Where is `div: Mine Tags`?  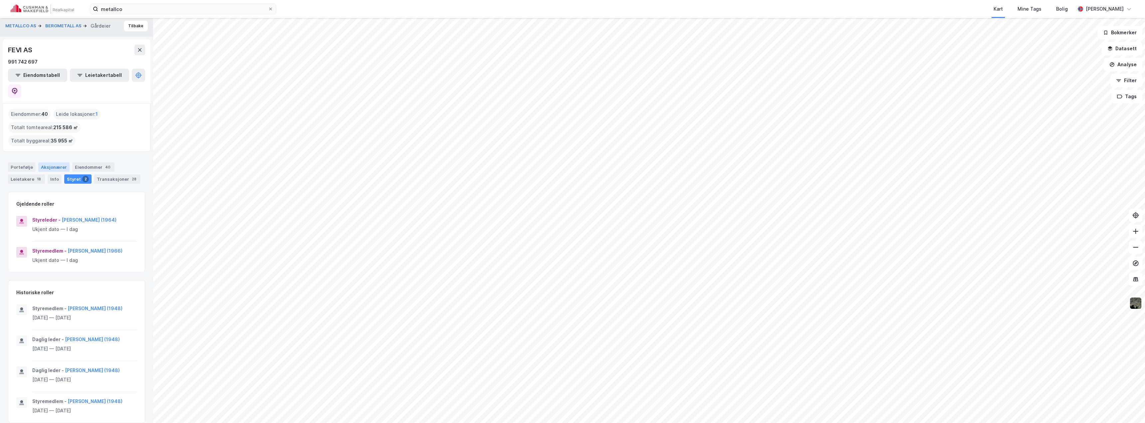 div: Mine Tags is located at coordinates (1029, 9).